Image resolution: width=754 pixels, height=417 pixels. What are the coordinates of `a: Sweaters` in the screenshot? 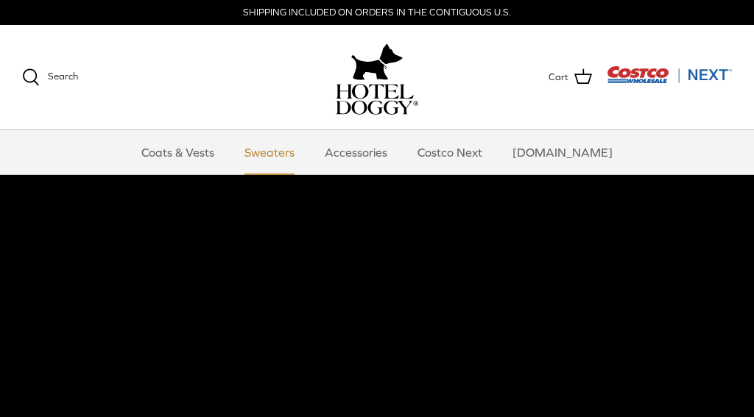 It's located at (269, 152).